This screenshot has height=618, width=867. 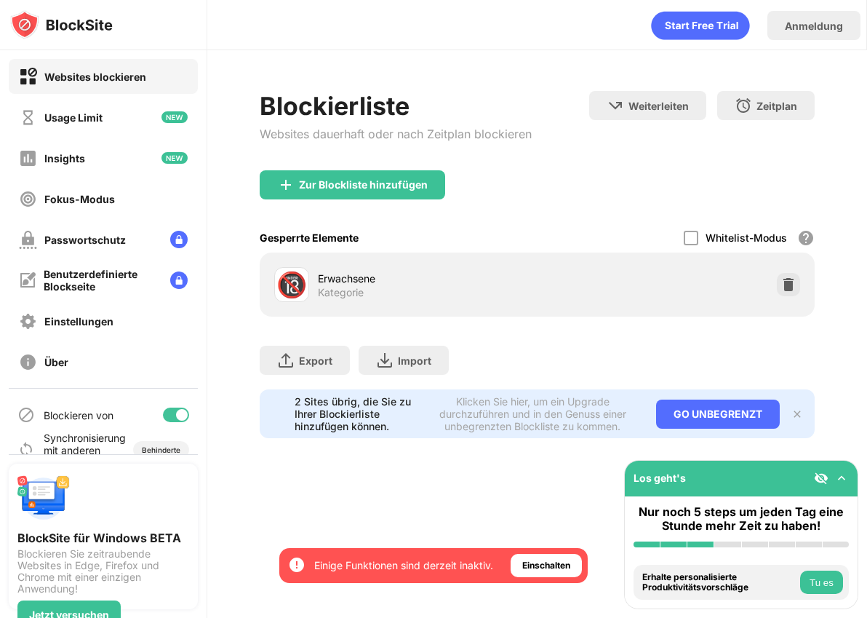 I want to click on div: animation, so click(x=701, y=25).